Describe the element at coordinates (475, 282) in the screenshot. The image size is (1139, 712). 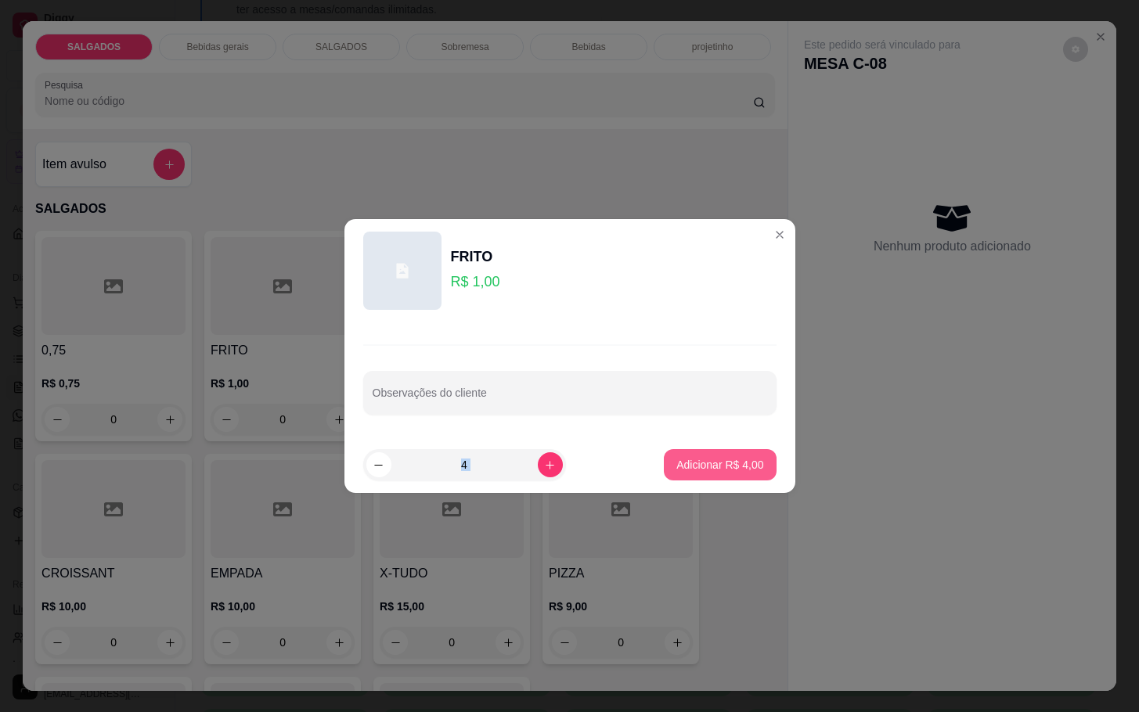
I see `p: R$ 1,00` at that location.